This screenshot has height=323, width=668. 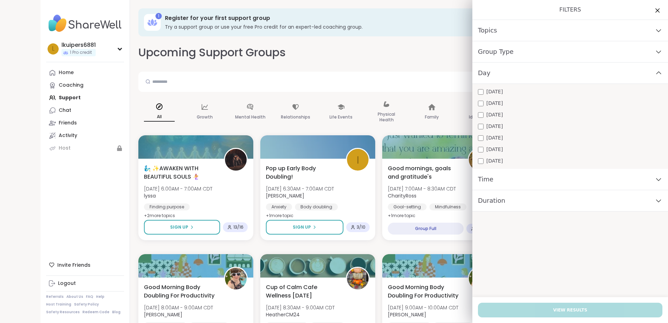 What do you see at coordinates (279, 207) in the screenshot?
I see `div: Anxiety` at bounding box center [279, 207].